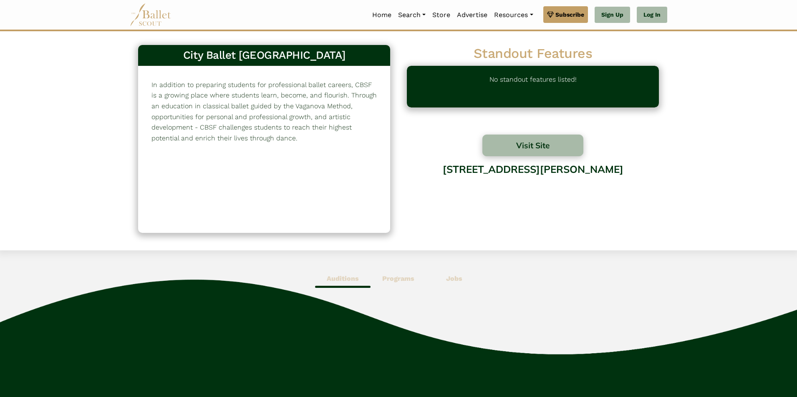  Describe the element at coordinates (382, 15) in the screenshot. I see `a: Home` at that location.